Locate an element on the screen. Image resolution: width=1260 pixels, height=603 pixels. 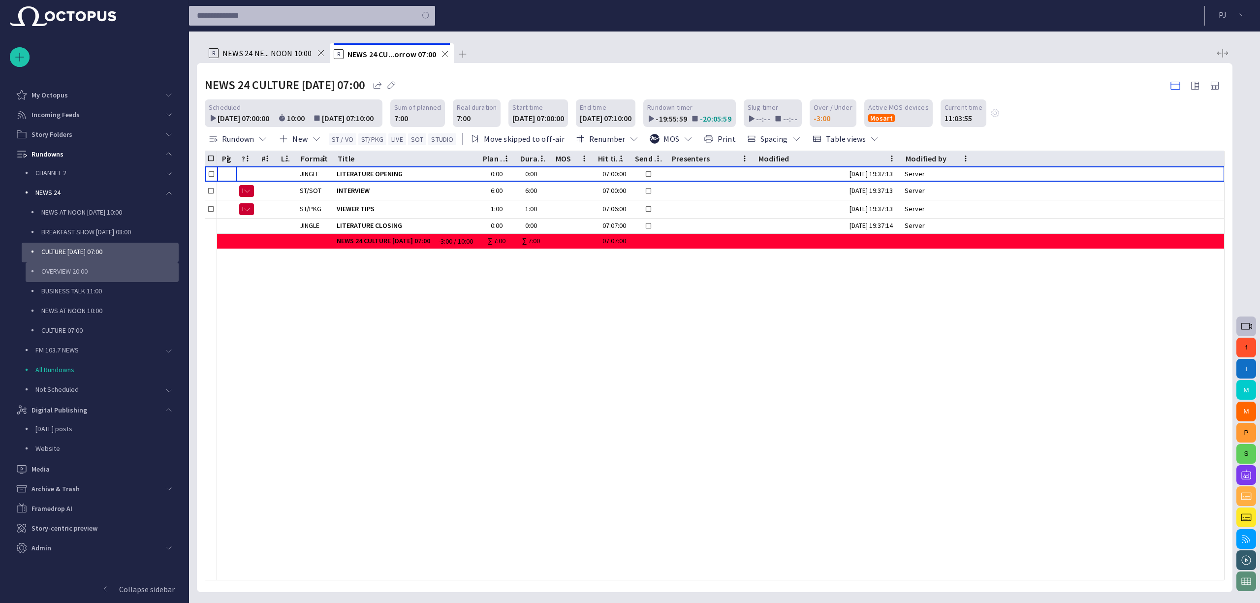
p: CULTURE 07:00 is located at coordinates (110, 330).